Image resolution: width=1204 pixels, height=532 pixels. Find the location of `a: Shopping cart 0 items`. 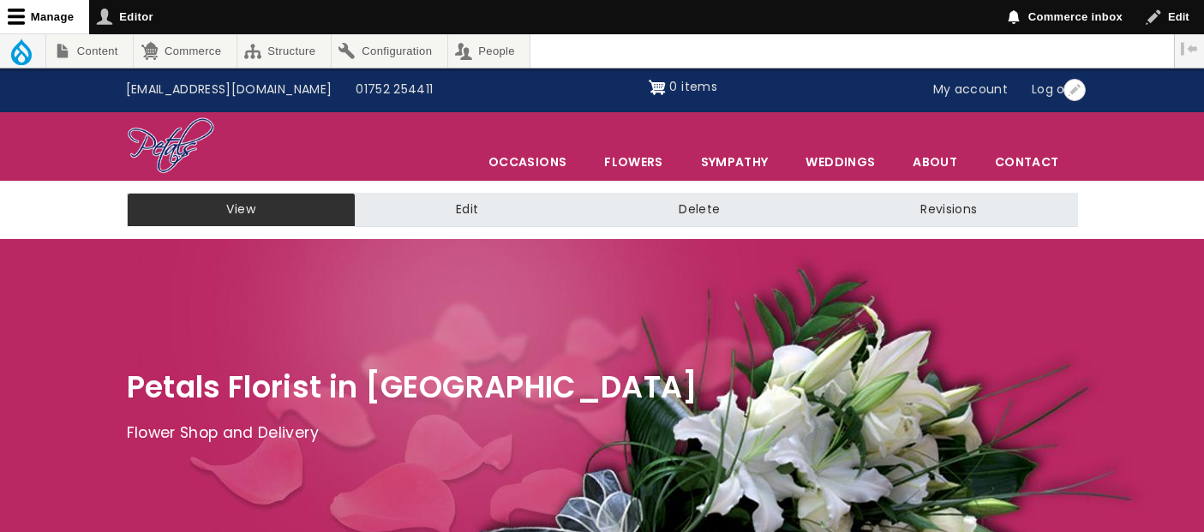

a: Shopping cart 0 items is located at coordinates (683, 87).